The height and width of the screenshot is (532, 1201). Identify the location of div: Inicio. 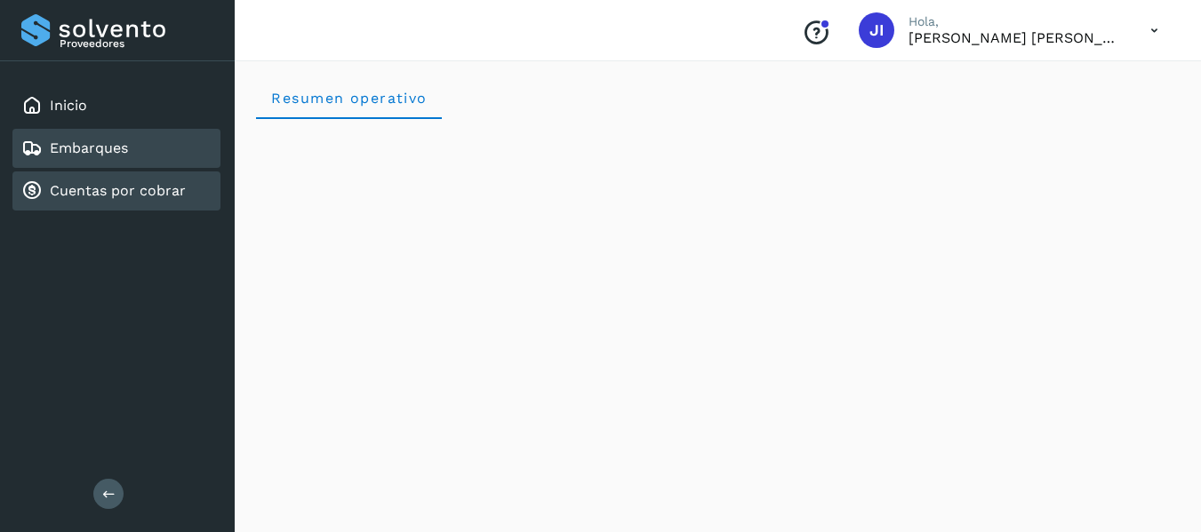
(116, 106).